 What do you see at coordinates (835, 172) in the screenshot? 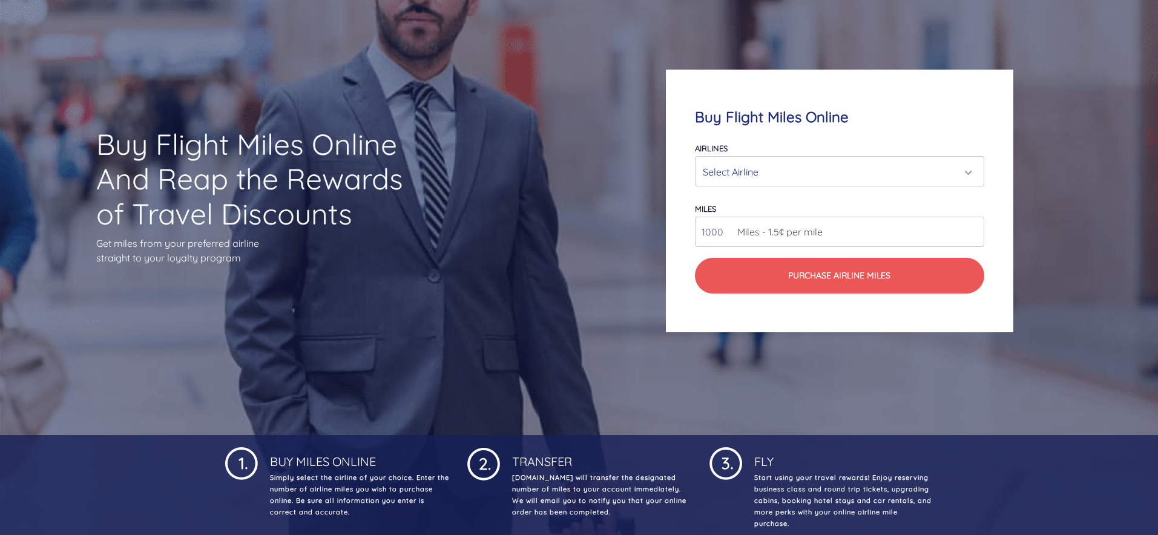
I see `div: Select Airline` at bounding box center [835, 172].